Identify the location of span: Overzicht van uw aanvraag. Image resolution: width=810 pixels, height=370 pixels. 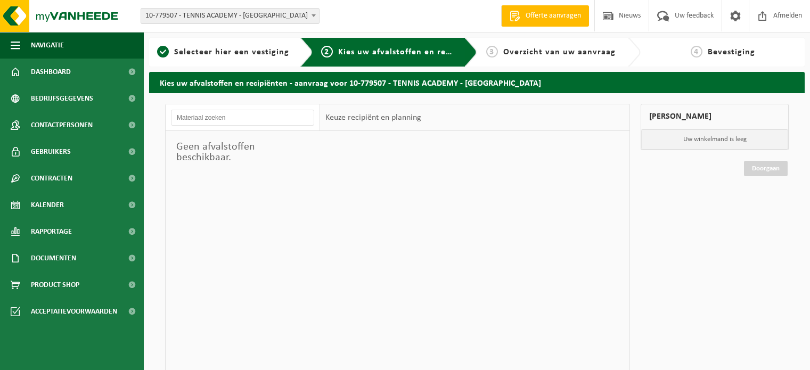
(559, 52).